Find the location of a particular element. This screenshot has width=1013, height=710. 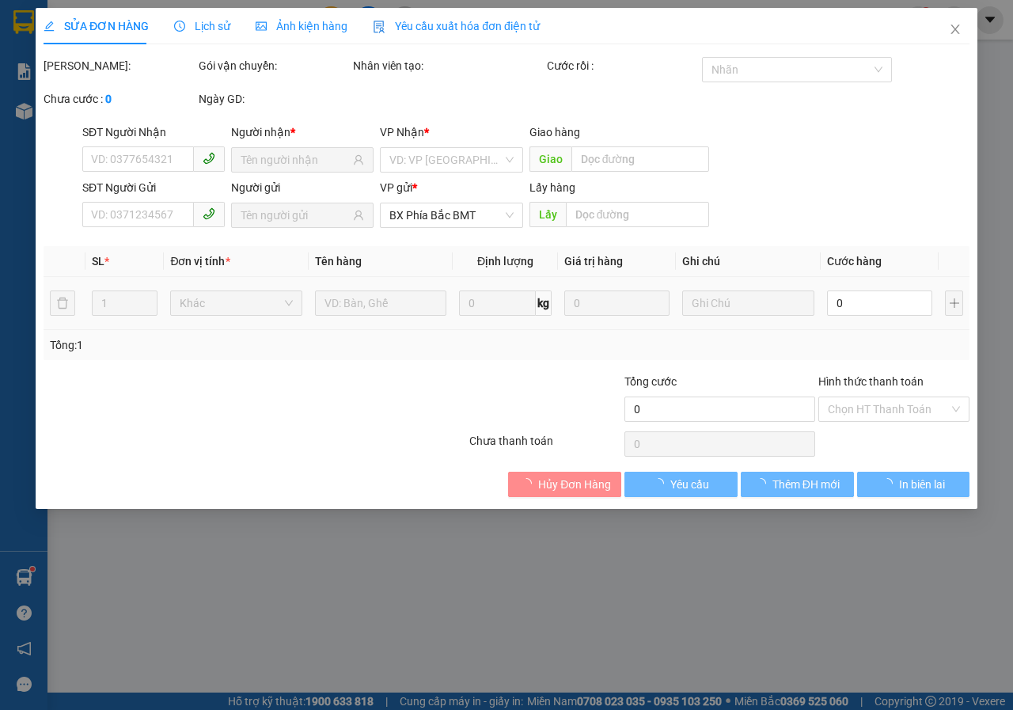

span: Thêm ĐH mới is located at coordinates (805, 484).